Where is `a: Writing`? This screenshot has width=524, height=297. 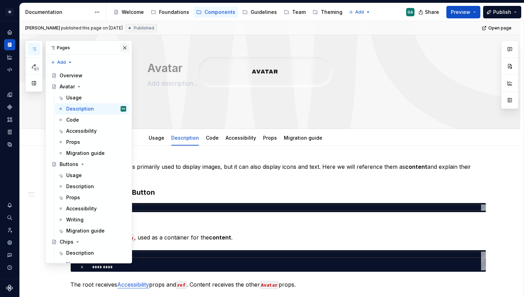 a: Writing is located at coordinates (92, 220).